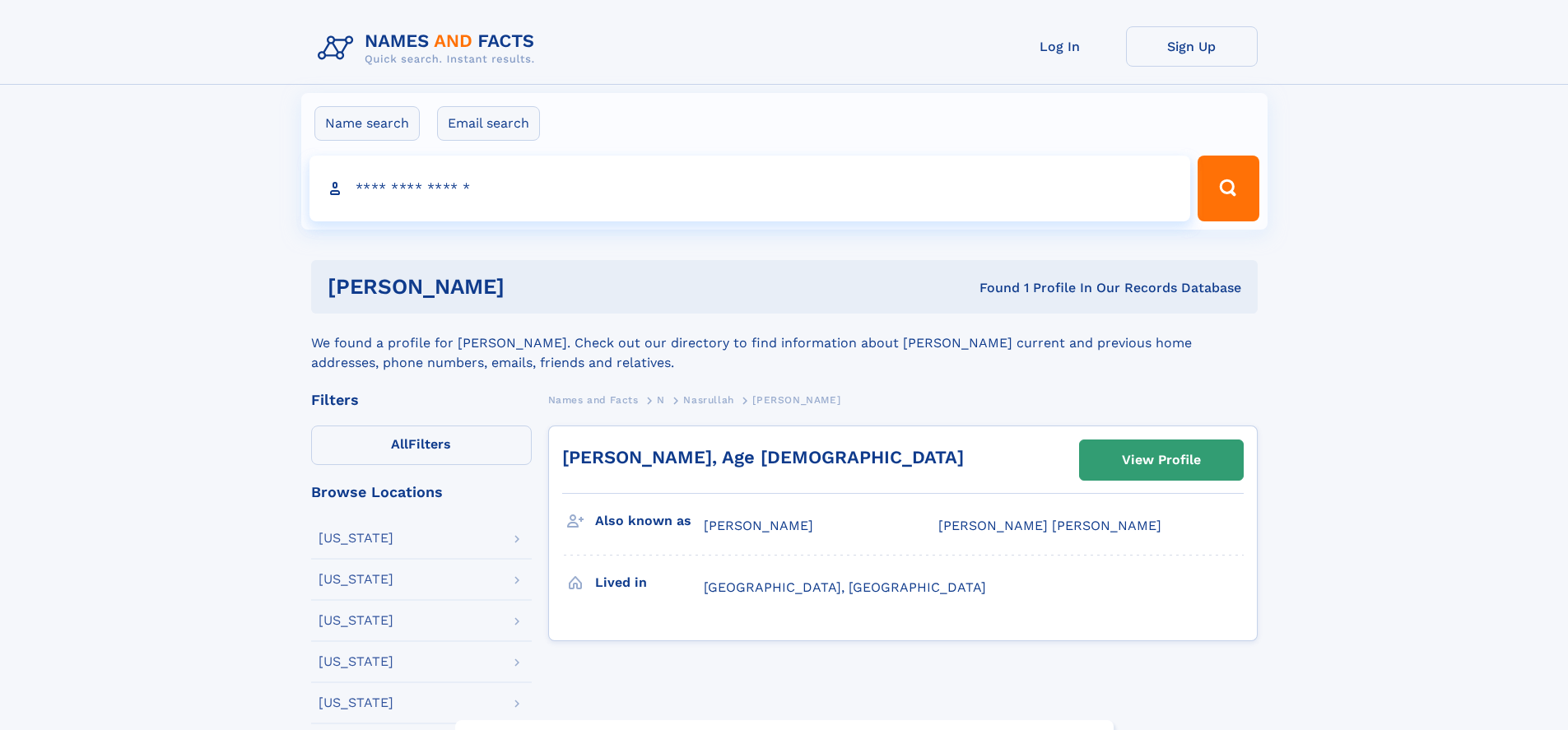 Image resolution: width=1568 pixels, height=730 pixels. Describe the element at coordinates (991, 288) in the screenshot. I see `div: Found 1 Profile In Our Records Database` at that location.